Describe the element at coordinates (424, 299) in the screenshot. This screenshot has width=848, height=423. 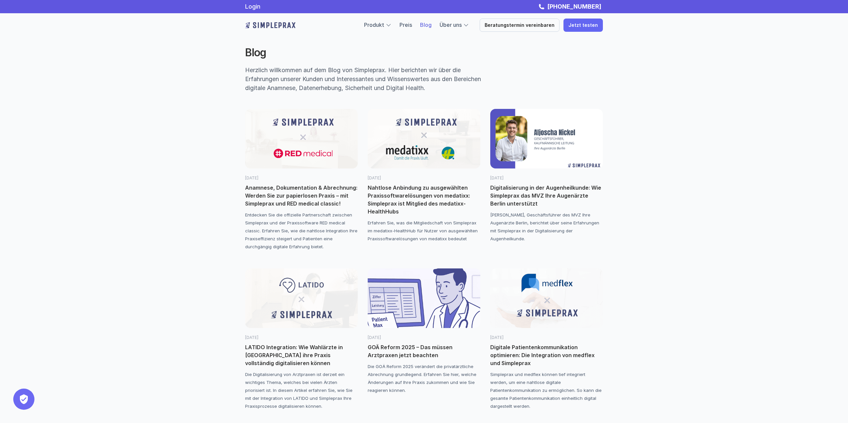
I see `img: GOÄ Reform 2025` at that location.